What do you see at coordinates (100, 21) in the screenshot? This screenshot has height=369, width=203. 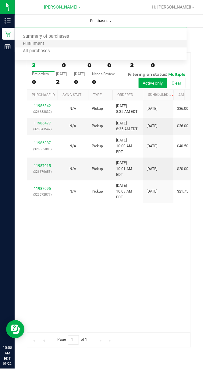 I see `a: Purchases Summary of purchases Fulfillment All purchases` at bounding box center [100, 21].